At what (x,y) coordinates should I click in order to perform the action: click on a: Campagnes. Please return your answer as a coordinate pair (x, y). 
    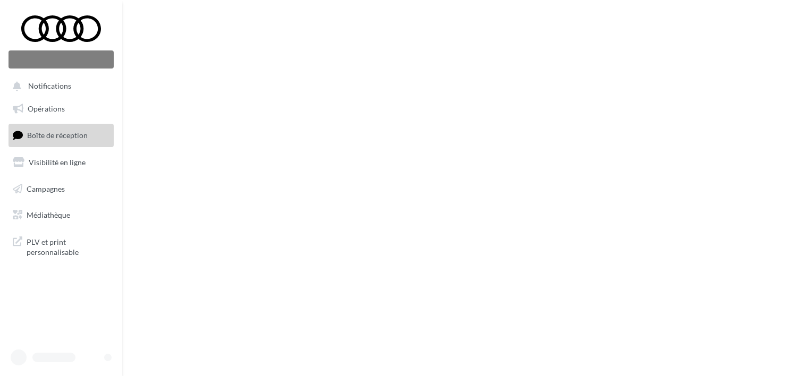
    Looking at the image, I should click on (61, 189).